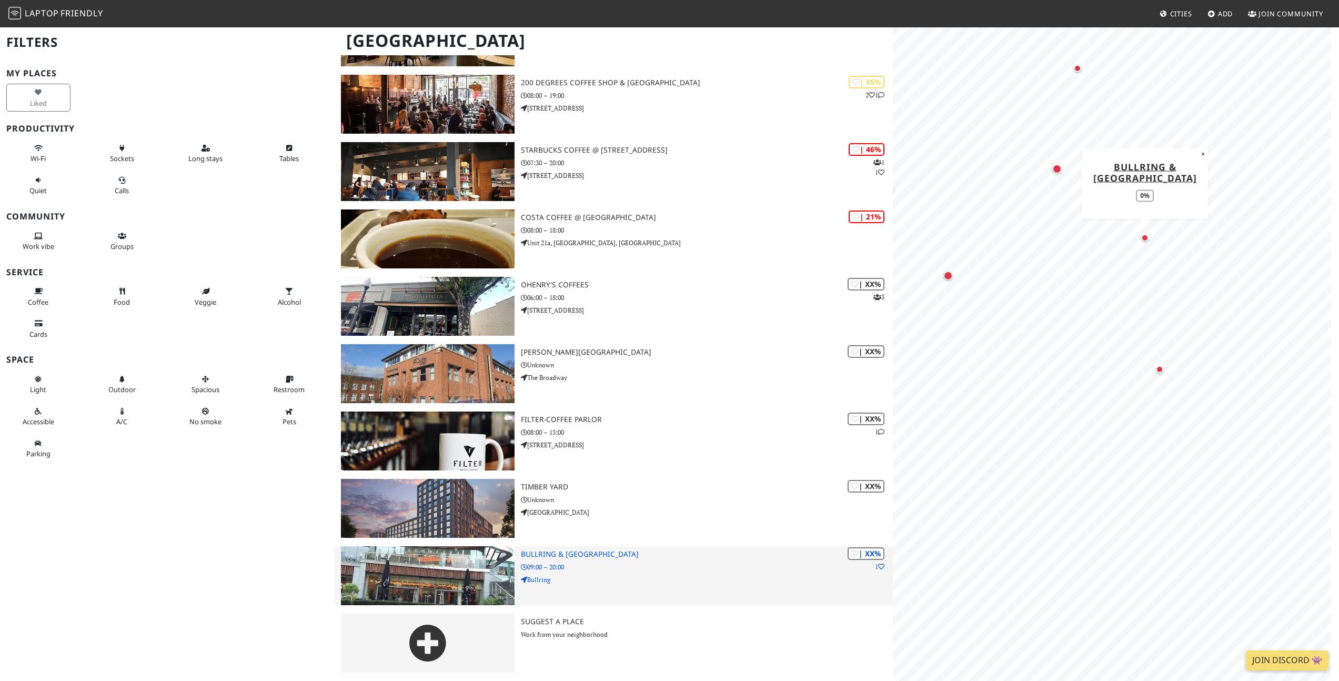 Image resolution: width=1339 pixels, height=681 pixels. Describe the element at coordinates (707, 432) in the screenshot. I see `p: 08:00 – 15:00` at that location.